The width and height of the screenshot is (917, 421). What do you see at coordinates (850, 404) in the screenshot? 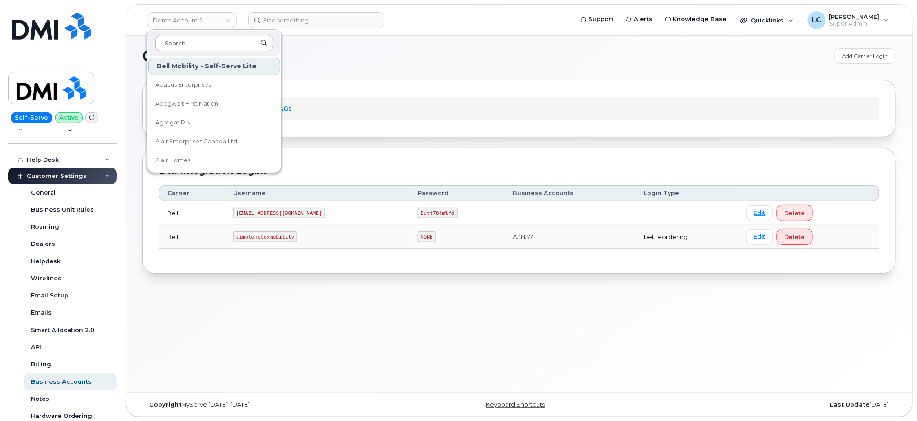
I see `strong: Last Update` at bounding box center [850, 404].